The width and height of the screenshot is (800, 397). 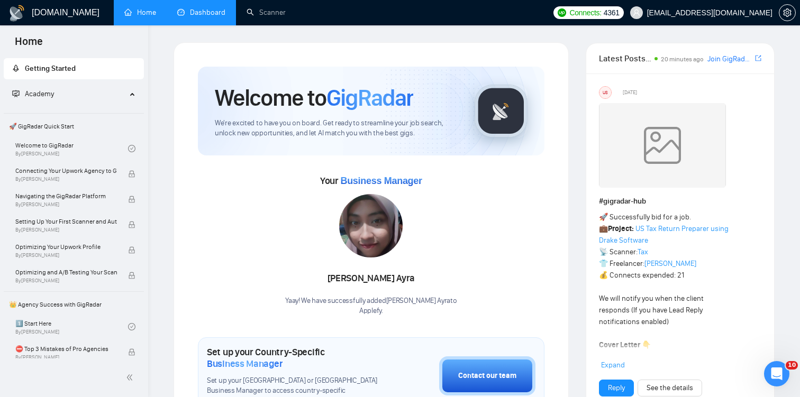 What do you see at coordinates (682, 59) in the screenshot?
I see `span: 20 minutes ago` at bounding box center [682, 59].